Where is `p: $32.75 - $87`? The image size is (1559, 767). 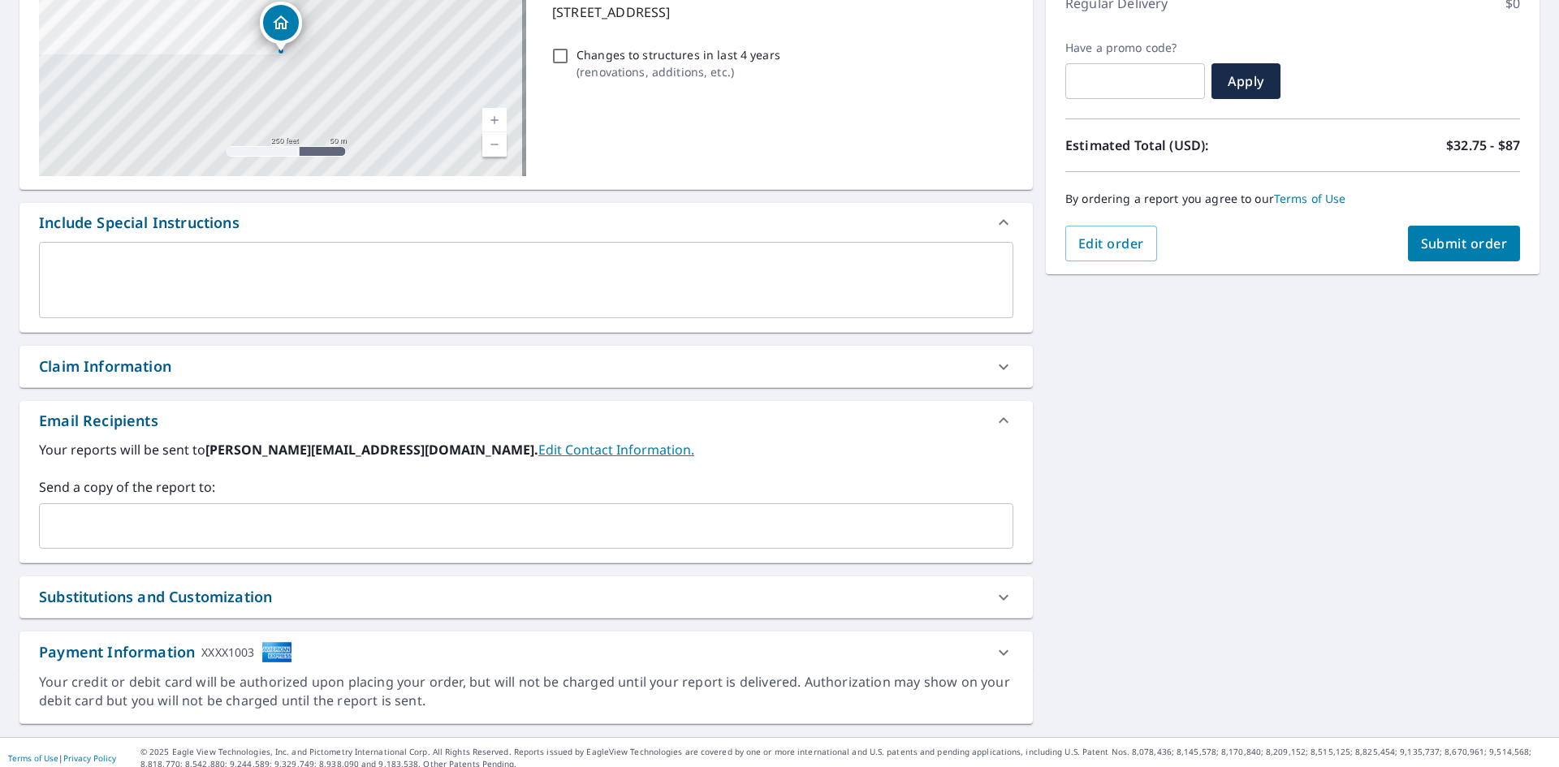
p: $32.75 - $87 is located at coordinates (1482, 145).